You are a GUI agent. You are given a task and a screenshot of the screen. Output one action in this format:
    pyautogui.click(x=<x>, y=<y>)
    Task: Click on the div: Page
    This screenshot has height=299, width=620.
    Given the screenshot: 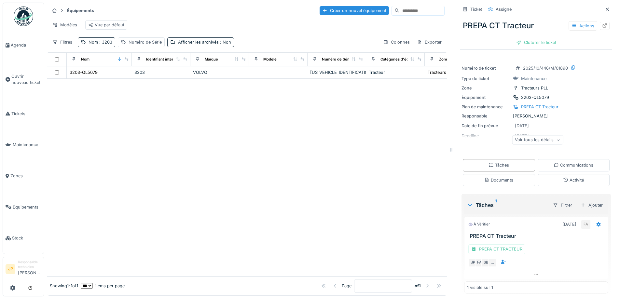 What is the action you would take?
    pyautogui.click(x=347, y=286)
    